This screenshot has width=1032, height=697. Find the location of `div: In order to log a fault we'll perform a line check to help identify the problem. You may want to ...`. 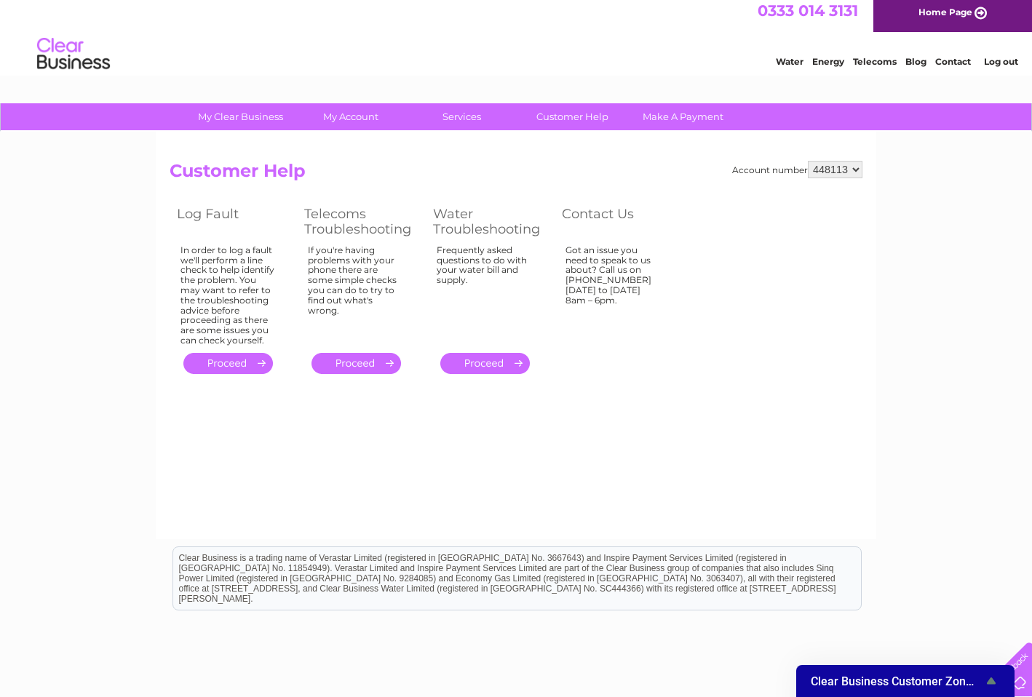

div: In order to log a fault we'll perform a line check to help identify the problem. You may want to ... is located at coordinates (228, 295).